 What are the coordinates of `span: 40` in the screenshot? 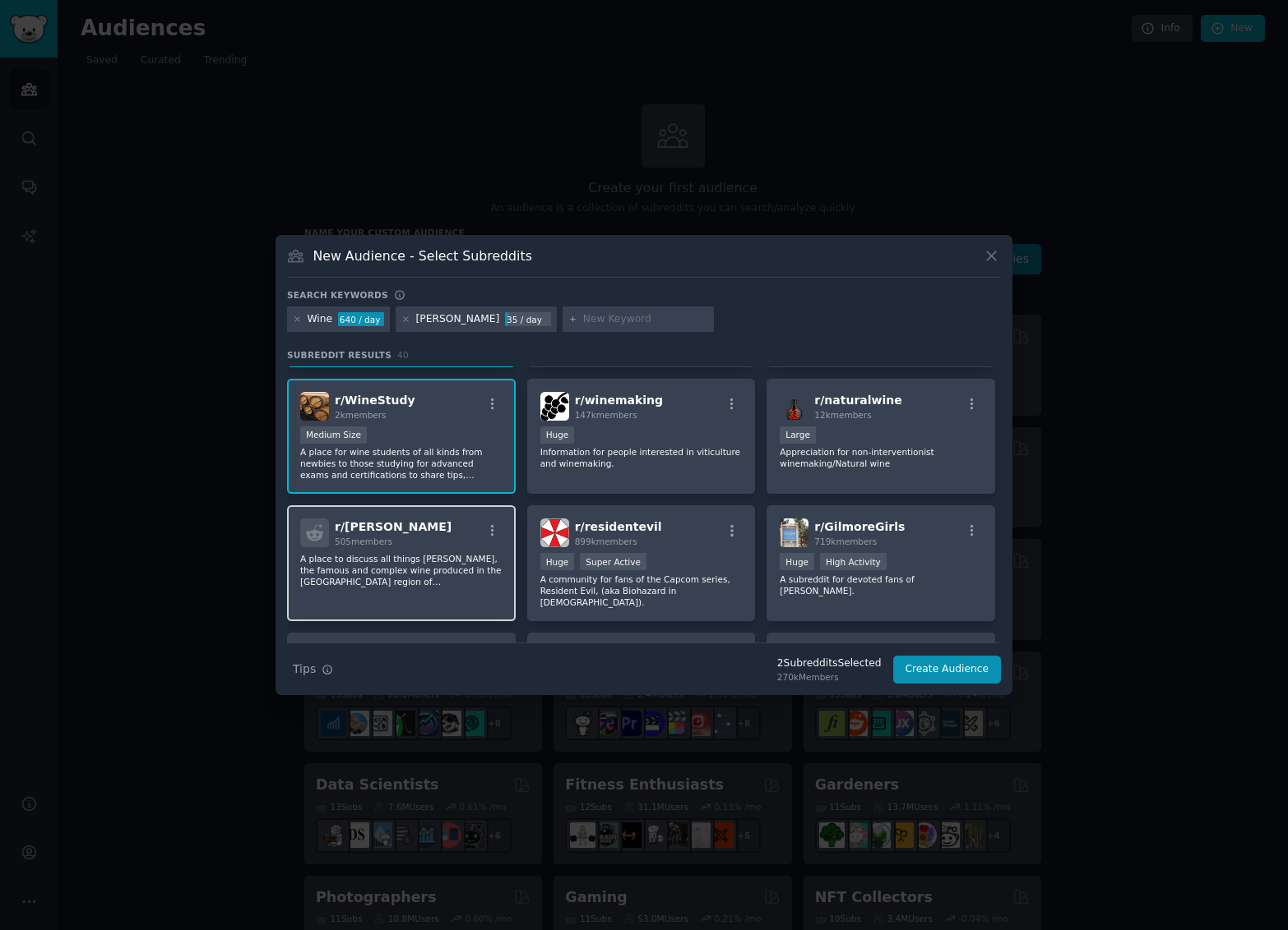 It's located at (403, 355).